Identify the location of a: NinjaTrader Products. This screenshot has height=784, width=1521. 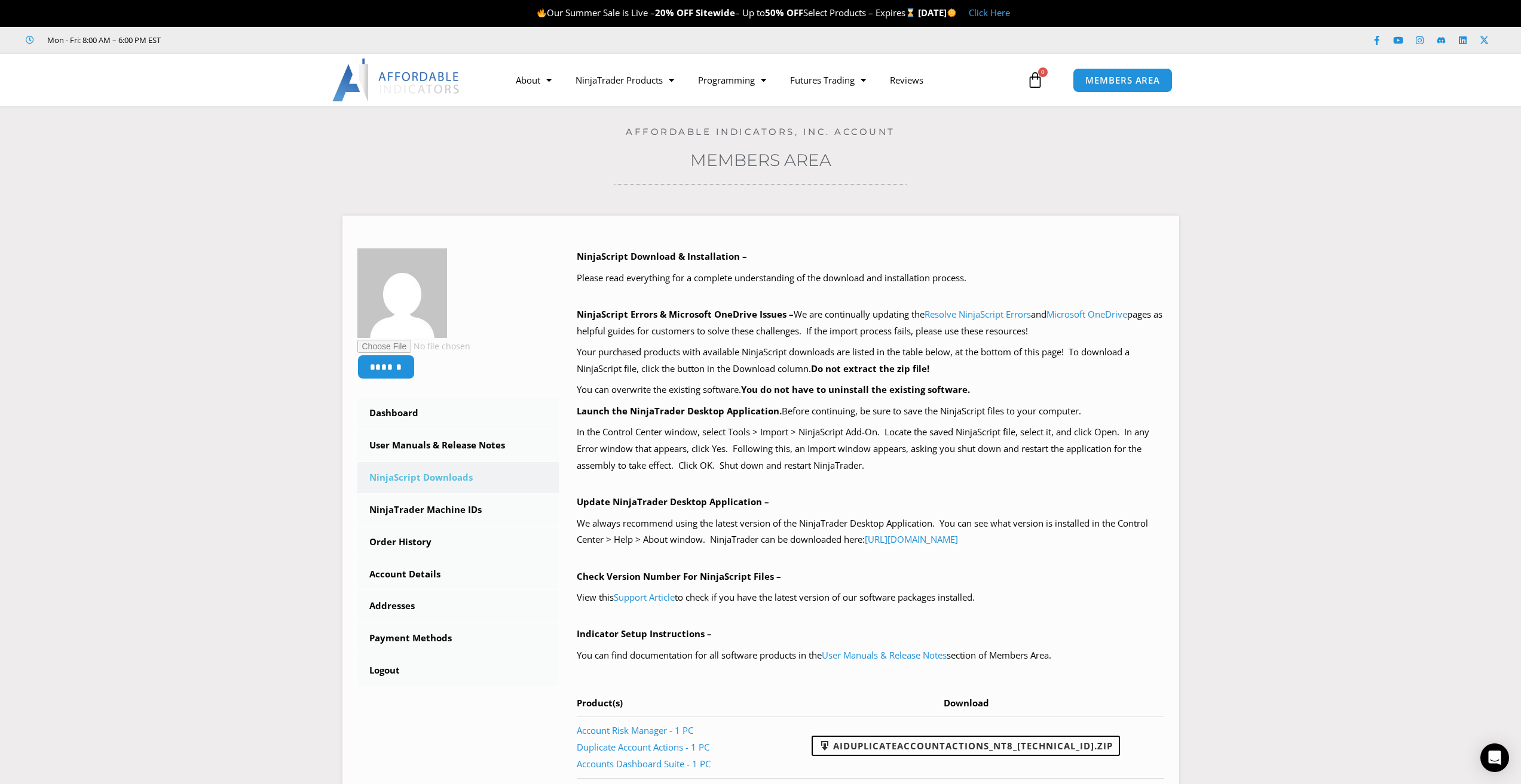
(624, 80).